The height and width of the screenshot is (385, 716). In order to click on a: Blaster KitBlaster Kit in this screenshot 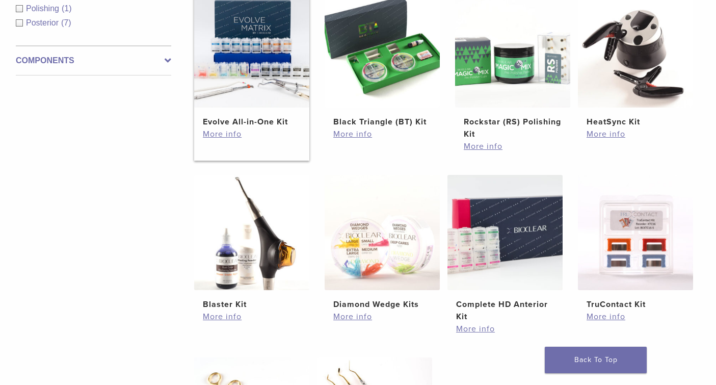, I will do `click(252, 243)`.